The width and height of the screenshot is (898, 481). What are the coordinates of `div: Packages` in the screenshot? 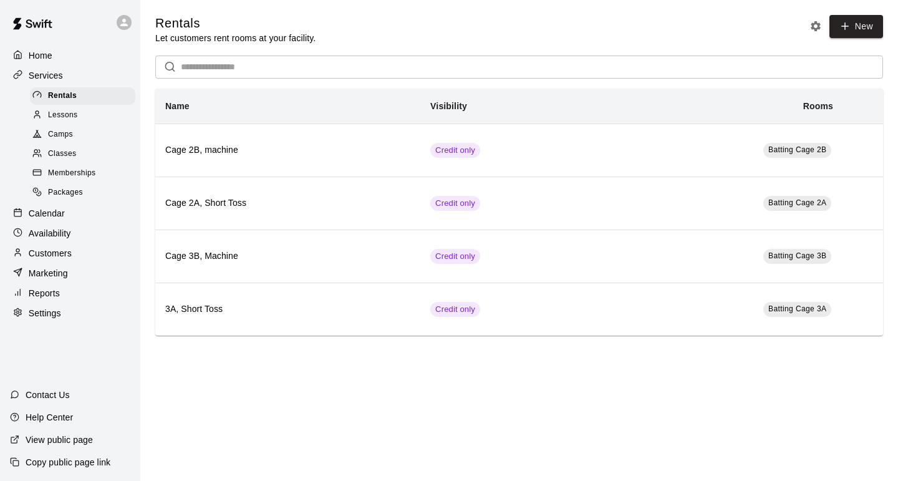 It's located at (82, 193).